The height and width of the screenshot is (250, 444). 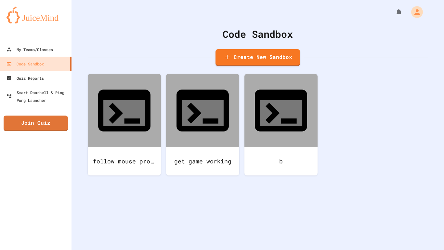 What do you see at coordinates (36, 123) in the screenshot?
I see `a: Join Quiz` at bounding box center [36, 123].